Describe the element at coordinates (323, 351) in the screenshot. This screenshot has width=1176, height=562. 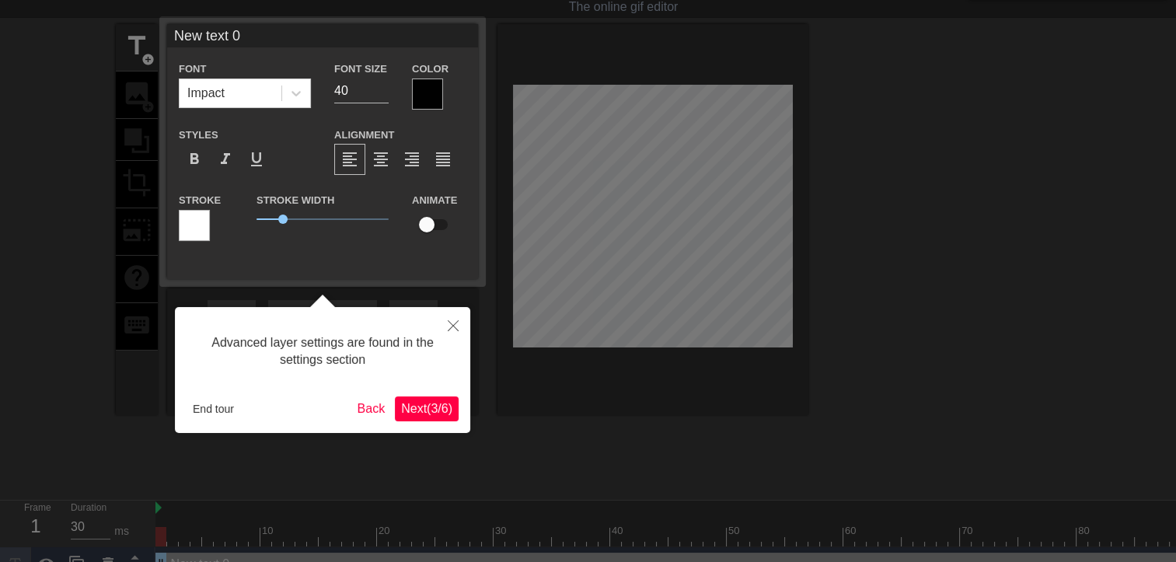
I see `div: Advanced layer settings are found in the settings section` at that location.